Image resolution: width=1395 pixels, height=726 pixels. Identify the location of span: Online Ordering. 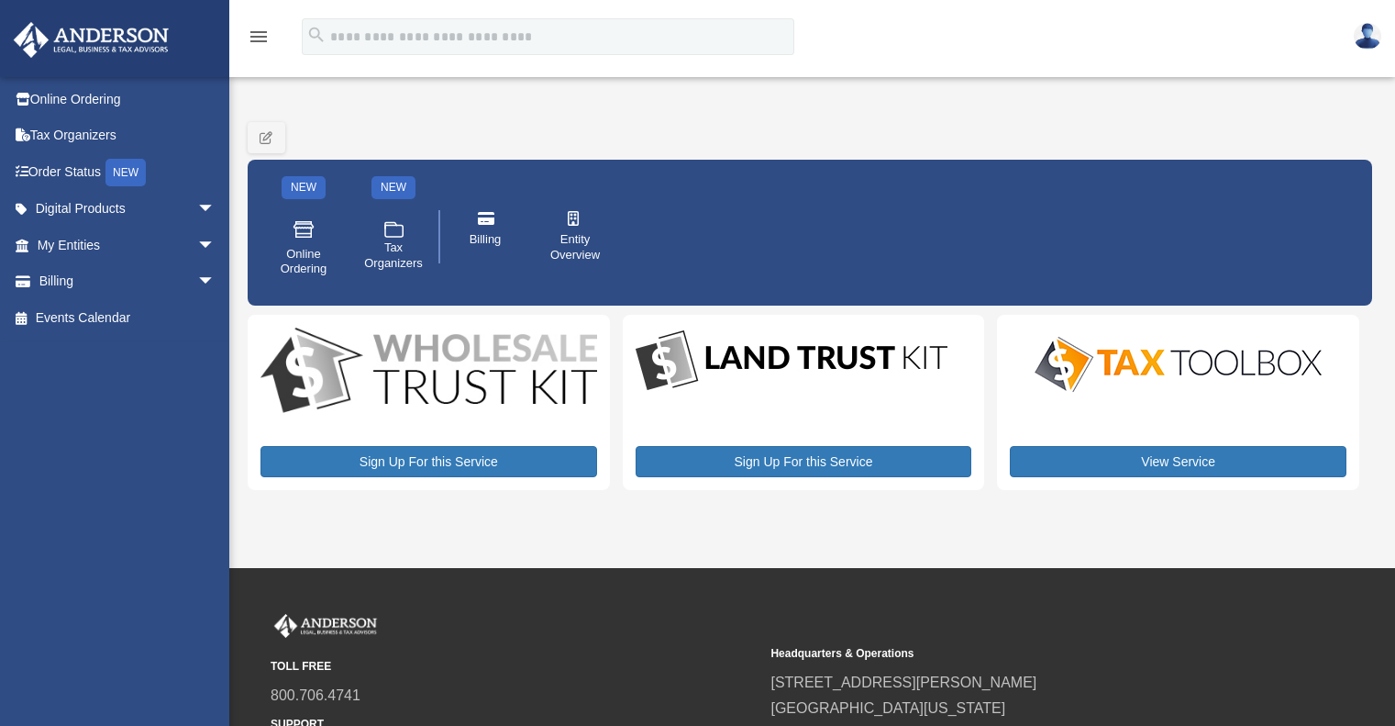
(304, 262).